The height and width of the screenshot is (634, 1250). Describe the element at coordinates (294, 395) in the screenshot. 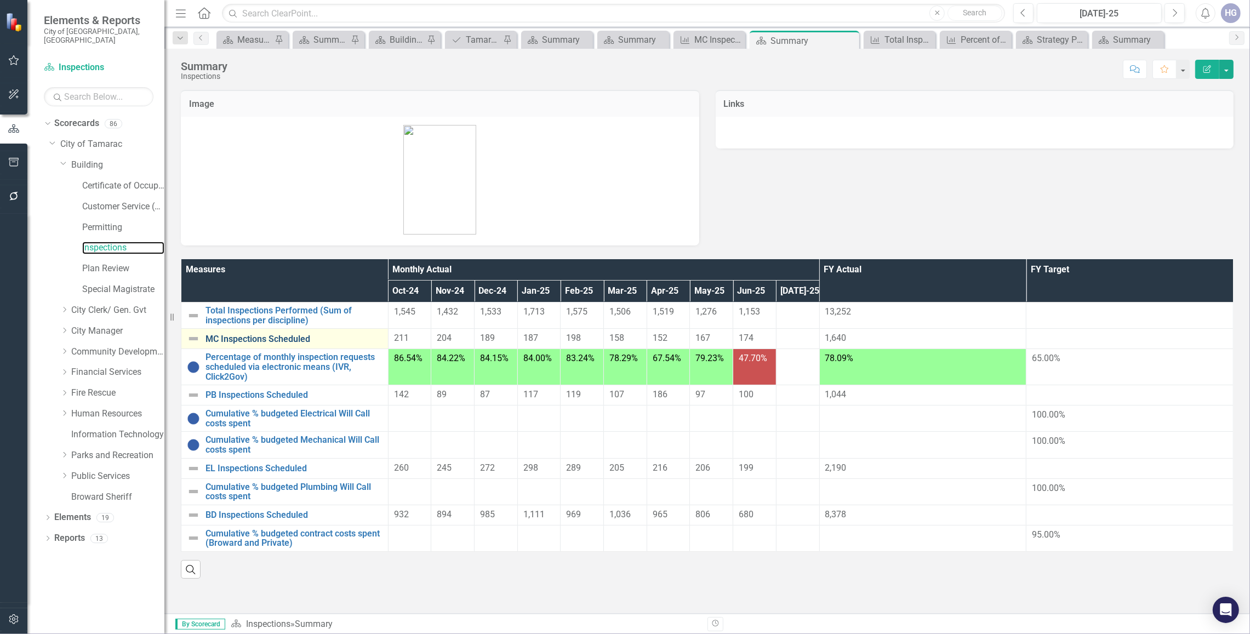

I see `a: PB Inspections Scheduled` at that location.